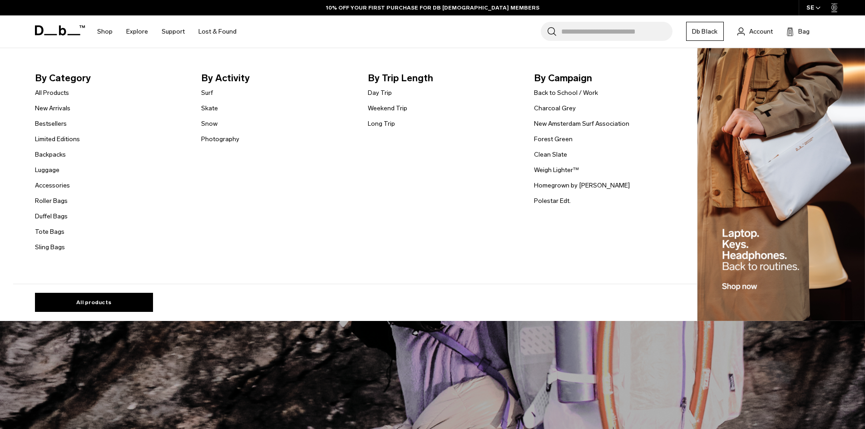  I want to click on a: Long Trip, so click(381, 124).